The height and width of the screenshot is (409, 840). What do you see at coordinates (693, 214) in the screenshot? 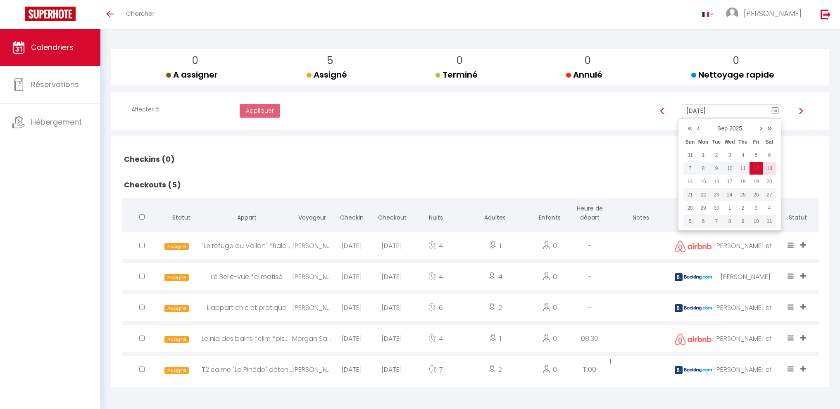
I see `th: Plateforme` at bounding box center [693, 214].